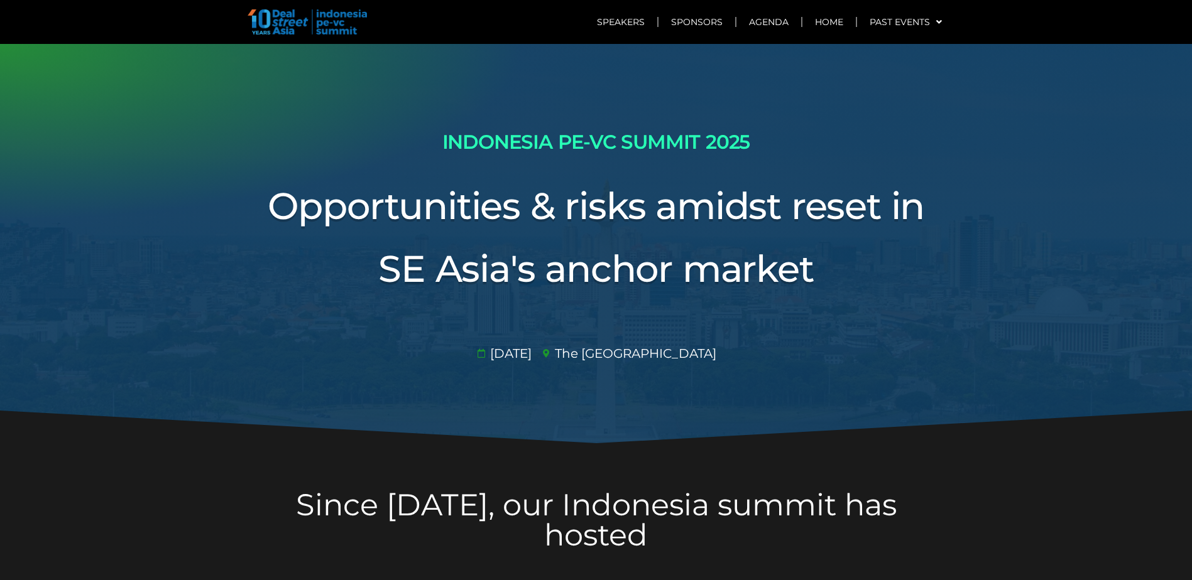 Image resolution: width=1192 pixels, height=580 pixels. I want to click on a: Speakers, so click(621, 22).